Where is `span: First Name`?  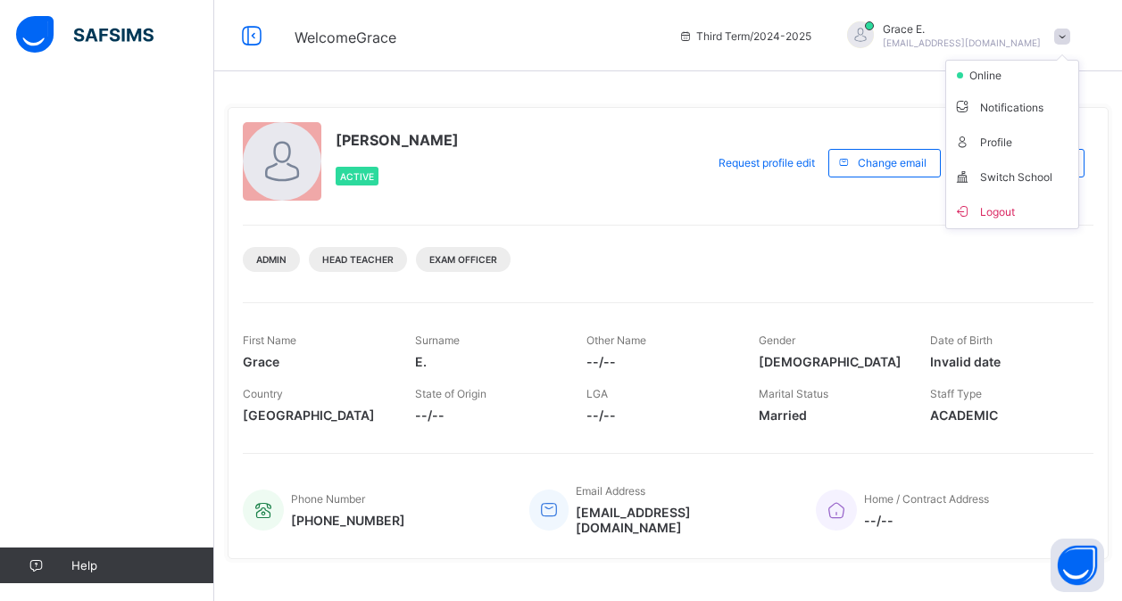
span: First Name is located at coordinates (269, 340).